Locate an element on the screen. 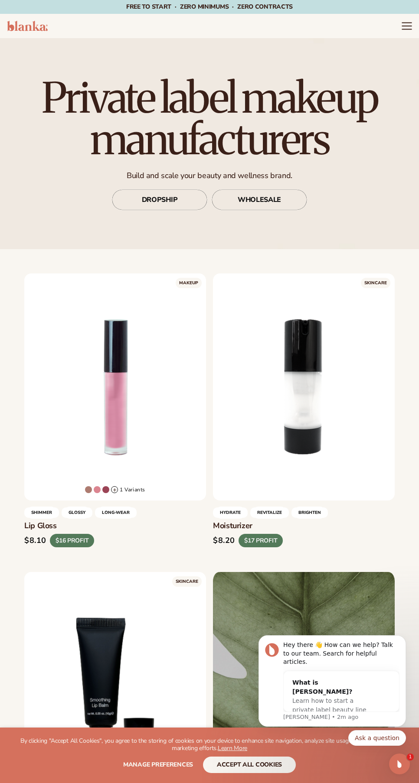 The height and width of the screenshot is (783, 419). button: Manage preferences is located at coordinates (158, 765).